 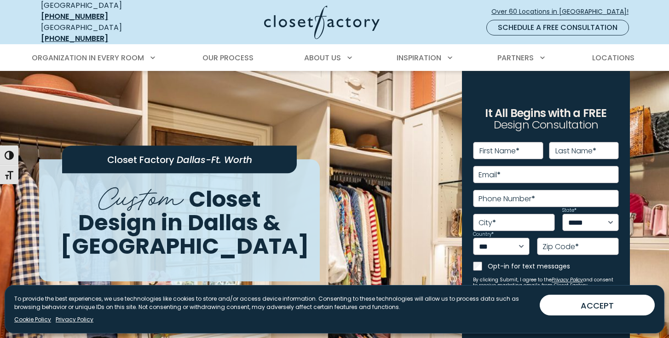 I want to click on span: Design Consultation, so click(x=546, y=125).